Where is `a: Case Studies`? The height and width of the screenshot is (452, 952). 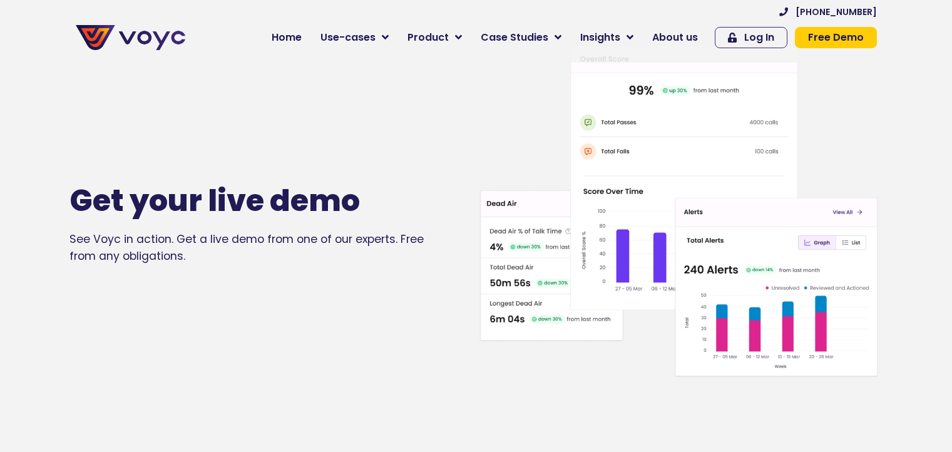
a: Case Studies is located at coordinates (521, 38).